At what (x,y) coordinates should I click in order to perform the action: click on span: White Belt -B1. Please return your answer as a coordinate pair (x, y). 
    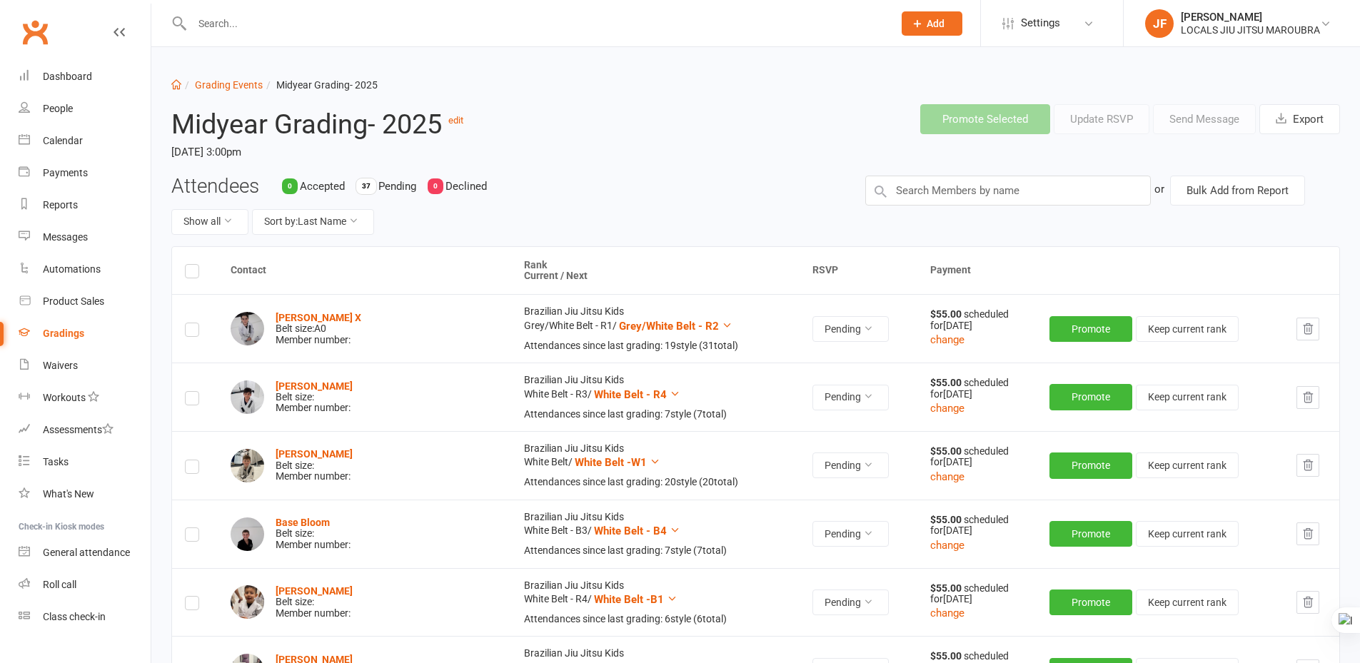
    Looking at the image, I should click on (629, 600).